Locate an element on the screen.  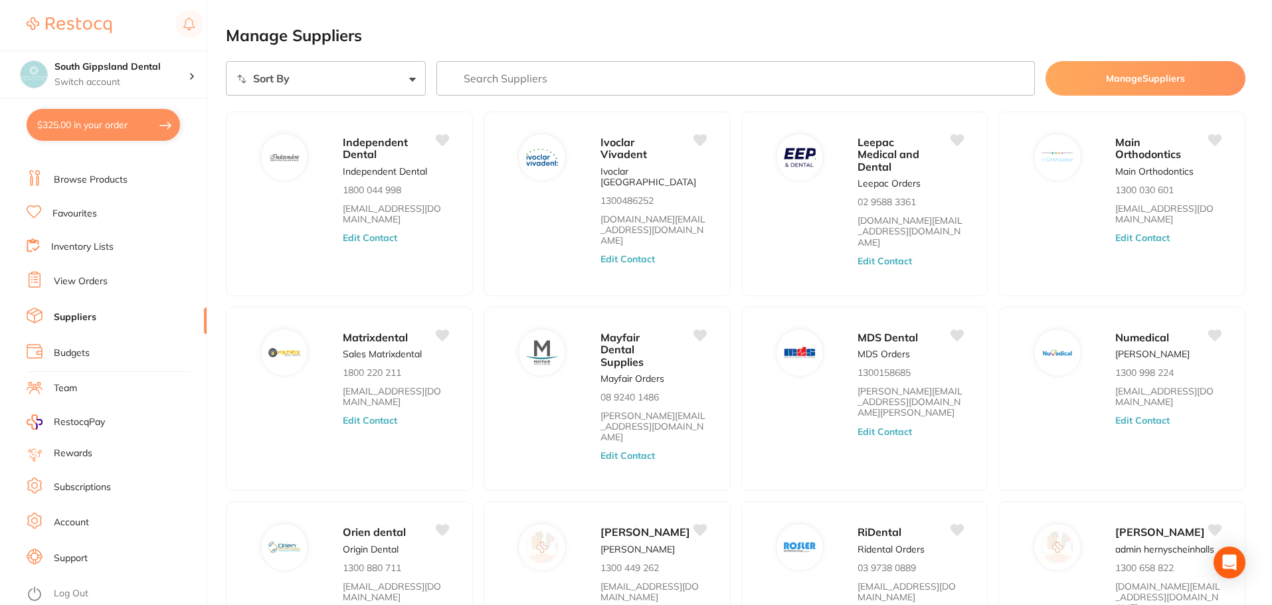
p: 08 9240 1486 is located at coordinates (630, 397).